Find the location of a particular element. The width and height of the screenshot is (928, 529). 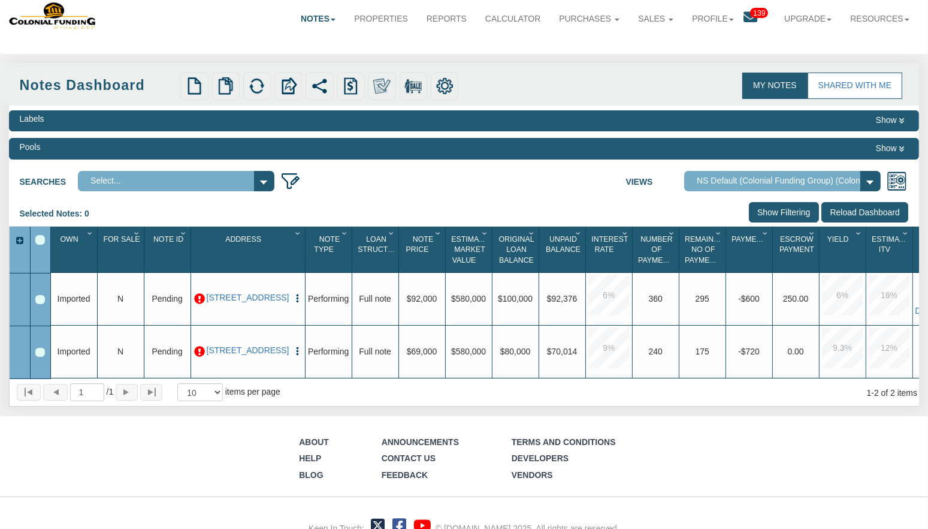

span: Number Of Payments is located at coordinates (658, 249).